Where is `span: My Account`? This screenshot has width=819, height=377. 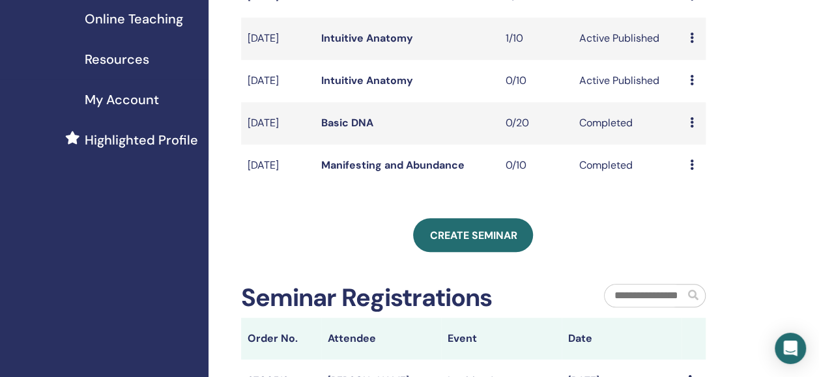
span: My Account is located at coordinates (122, 100).